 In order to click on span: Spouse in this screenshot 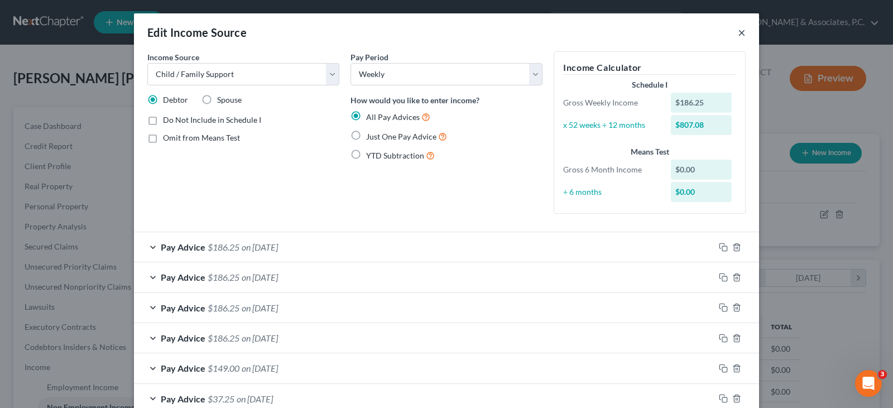, I will do `click(229, 99)`.